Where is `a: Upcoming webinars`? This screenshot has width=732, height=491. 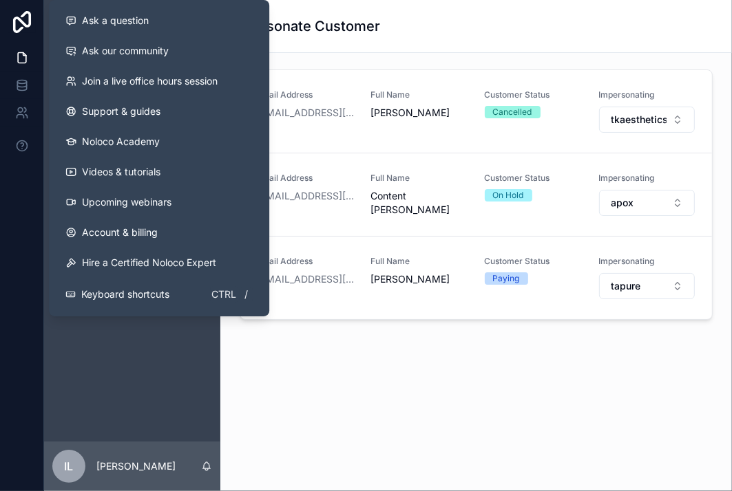 a: Upcoming webinars is located at coordinates (159, 202).